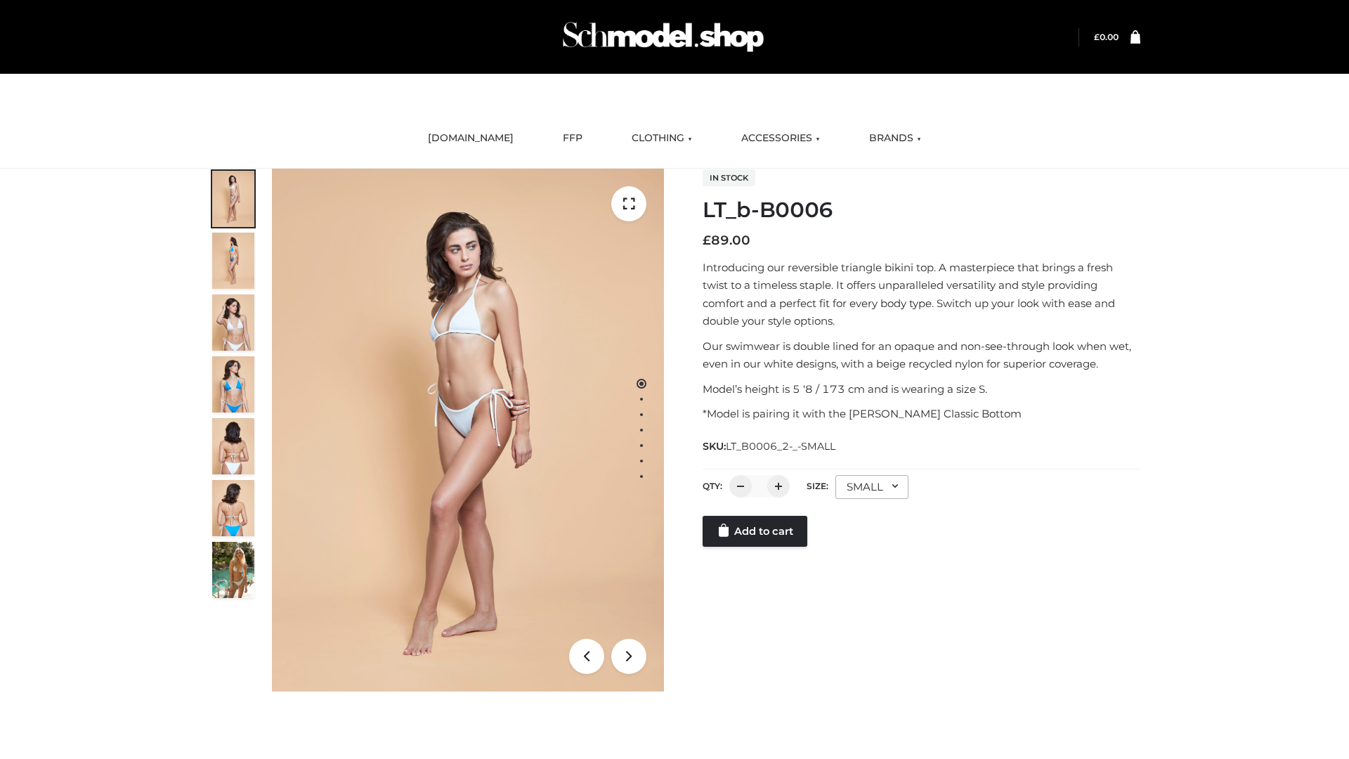 The height and width of the screenshot is (759, 1349). I want to click on img: ArielClassicBikiniTop_CloudNine_AzureSky_OW114ECO_3-scaled.jpg, so click(233, 323).